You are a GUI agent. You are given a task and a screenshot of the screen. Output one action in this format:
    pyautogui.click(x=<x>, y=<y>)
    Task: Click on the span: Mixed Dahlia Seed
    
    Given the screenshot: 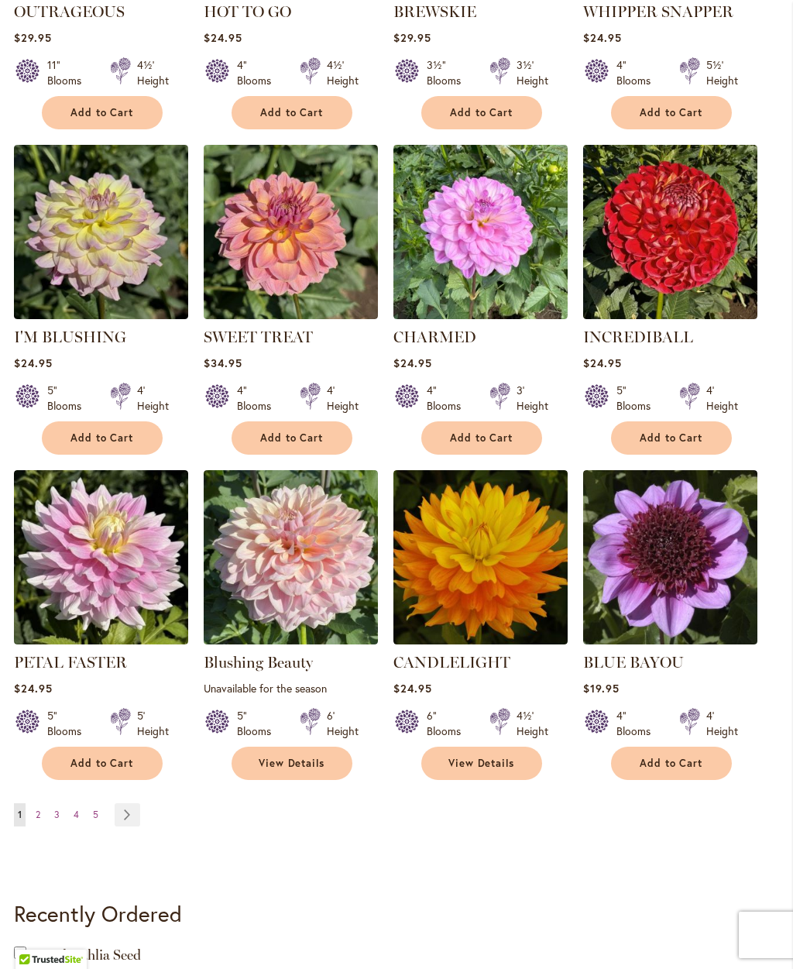 What is the action you would take?
    pyautogui.click(x=85, y=955)
    